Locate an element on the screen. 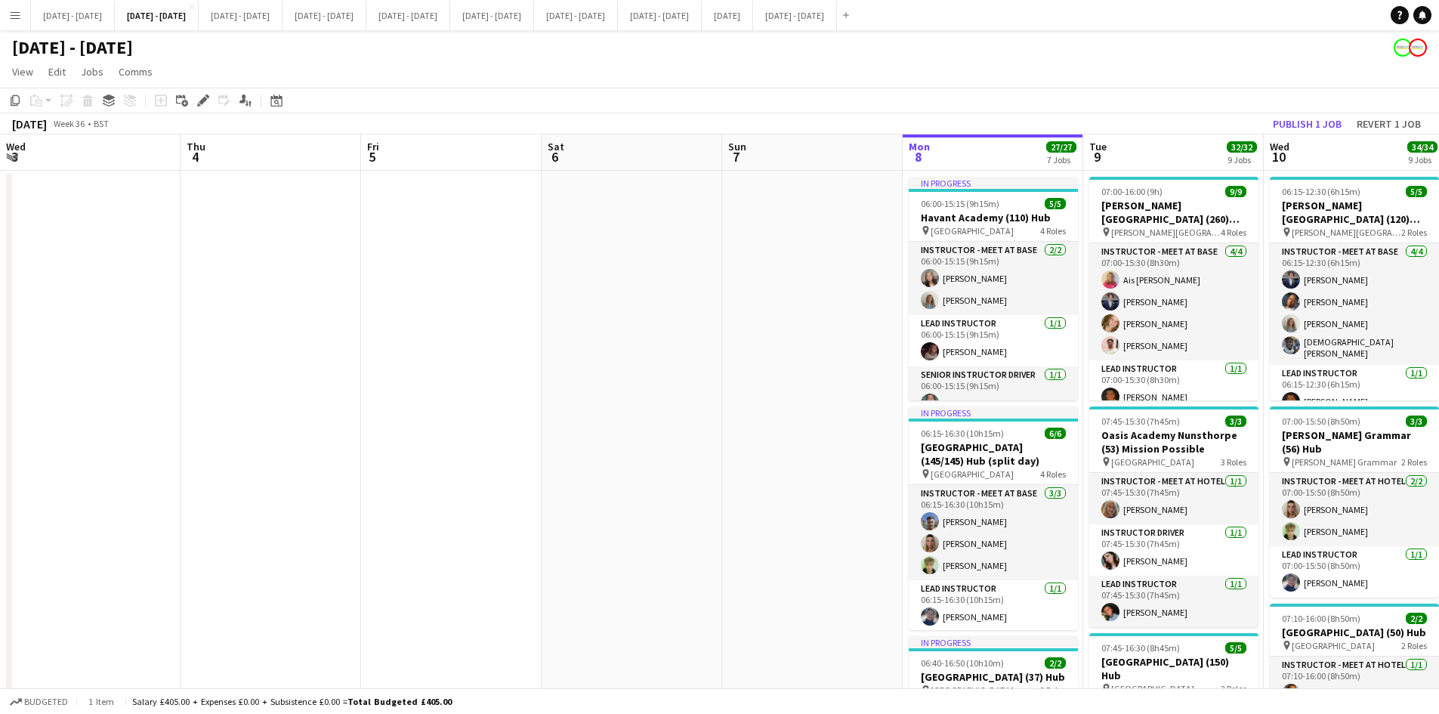  span: 9 is located at coordinates (1097, 156).